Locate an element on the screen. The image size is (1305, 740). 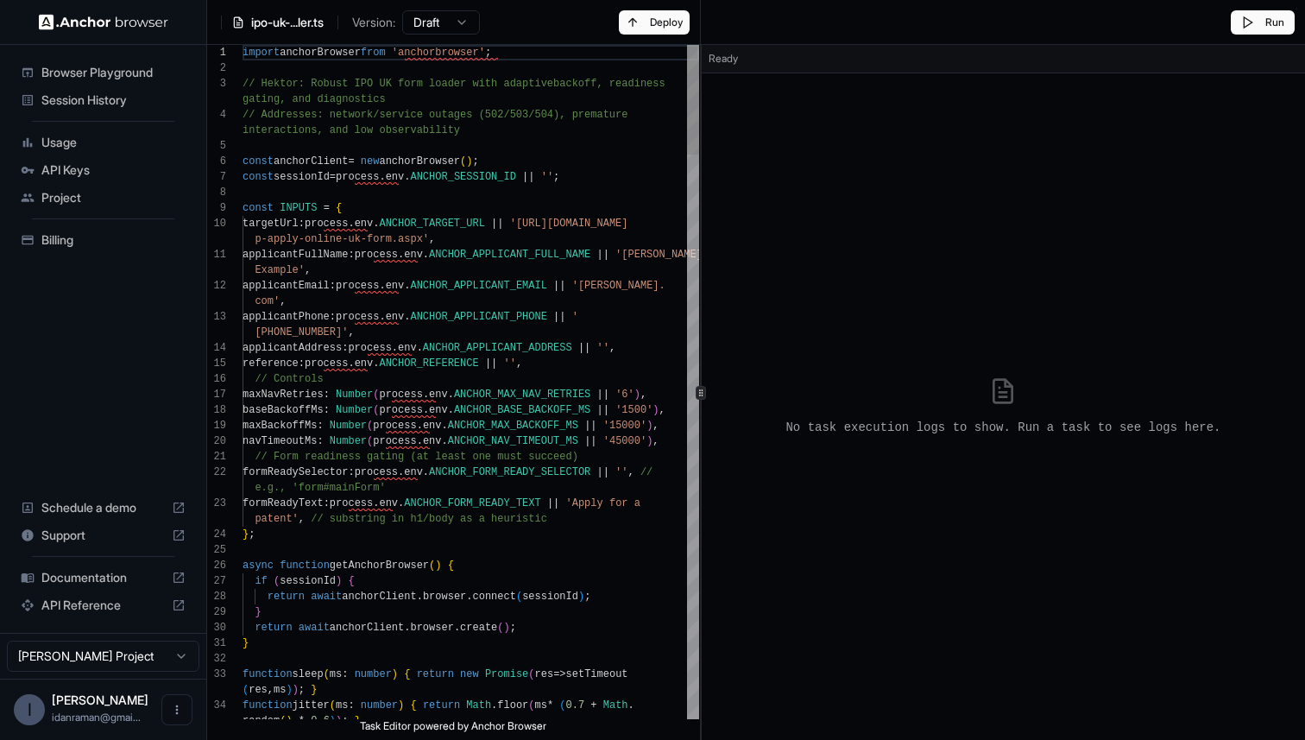
span: res is located at coordinates (258, 690).